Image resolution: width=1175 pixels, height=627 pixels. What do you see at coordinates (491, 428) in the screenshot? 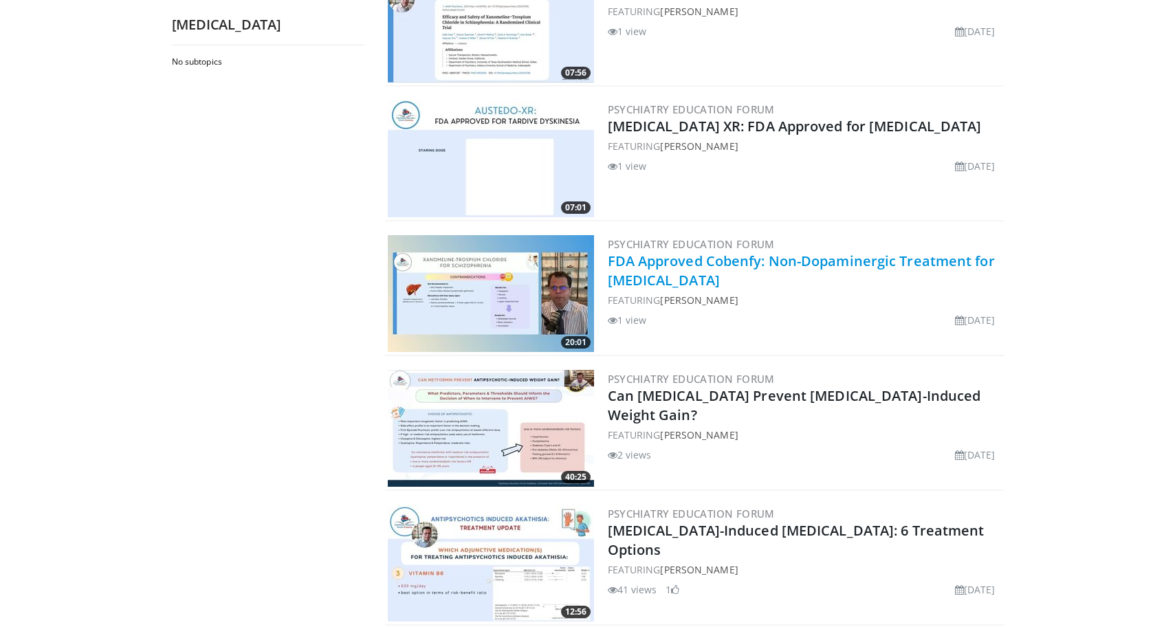
I see `img: b5d6ea7b-b014-4a9f-8629-486dcd72a60d.300x170_q85_crop-smart_upscale.jpg` at bounding box center [491, 428].